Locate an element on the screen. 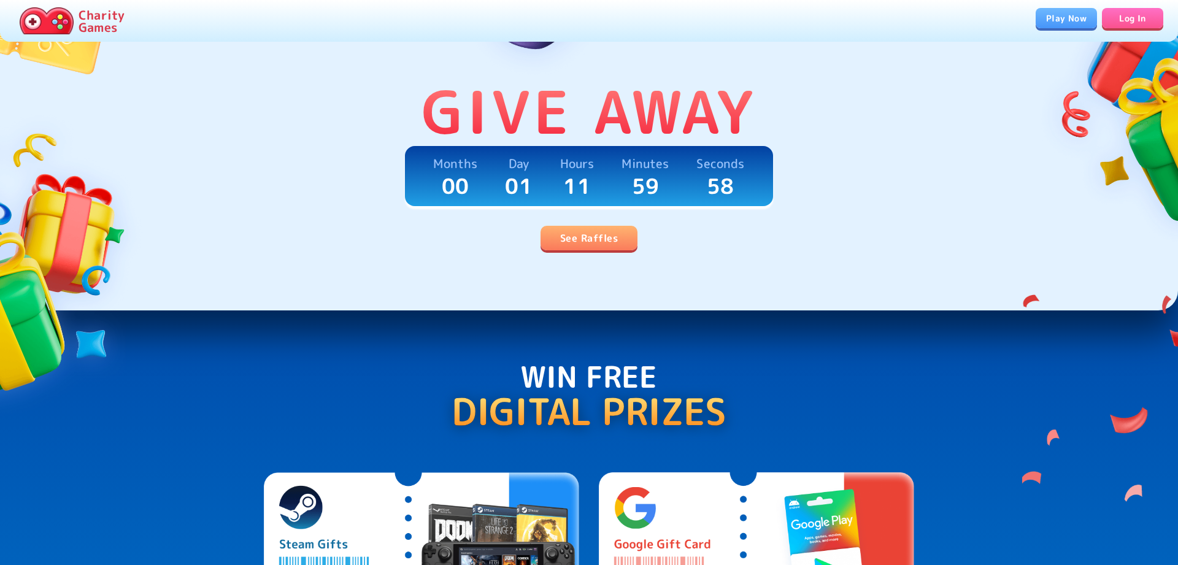 Image resolution: width=1178 pixels, height=565 pixels. p: Charity Games is located at coordinates (101, 21).